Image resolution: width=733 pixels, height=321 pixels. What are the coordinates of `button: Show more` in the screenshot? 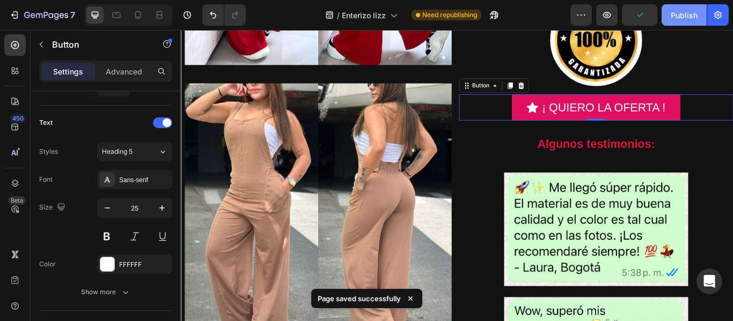 It's located at (106, 293).